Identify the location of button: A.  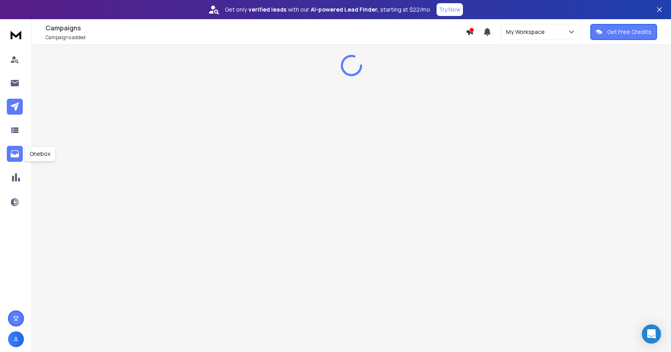
(16, 339).